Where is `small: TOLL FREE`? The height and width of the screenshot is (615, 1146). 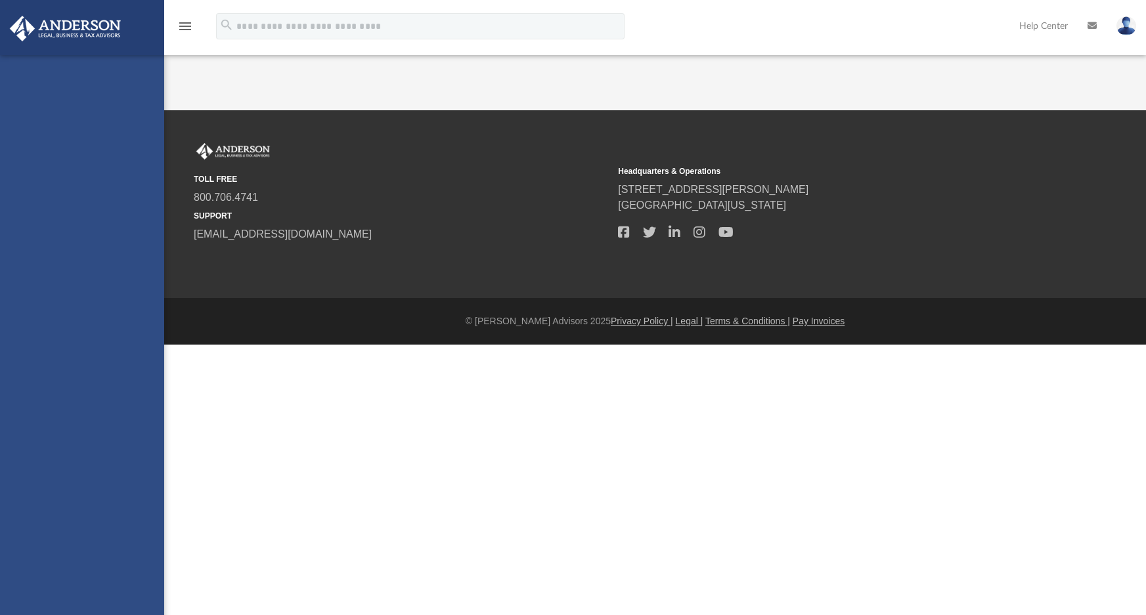
small: TOLL FREE is located at coordinates (401, 179).